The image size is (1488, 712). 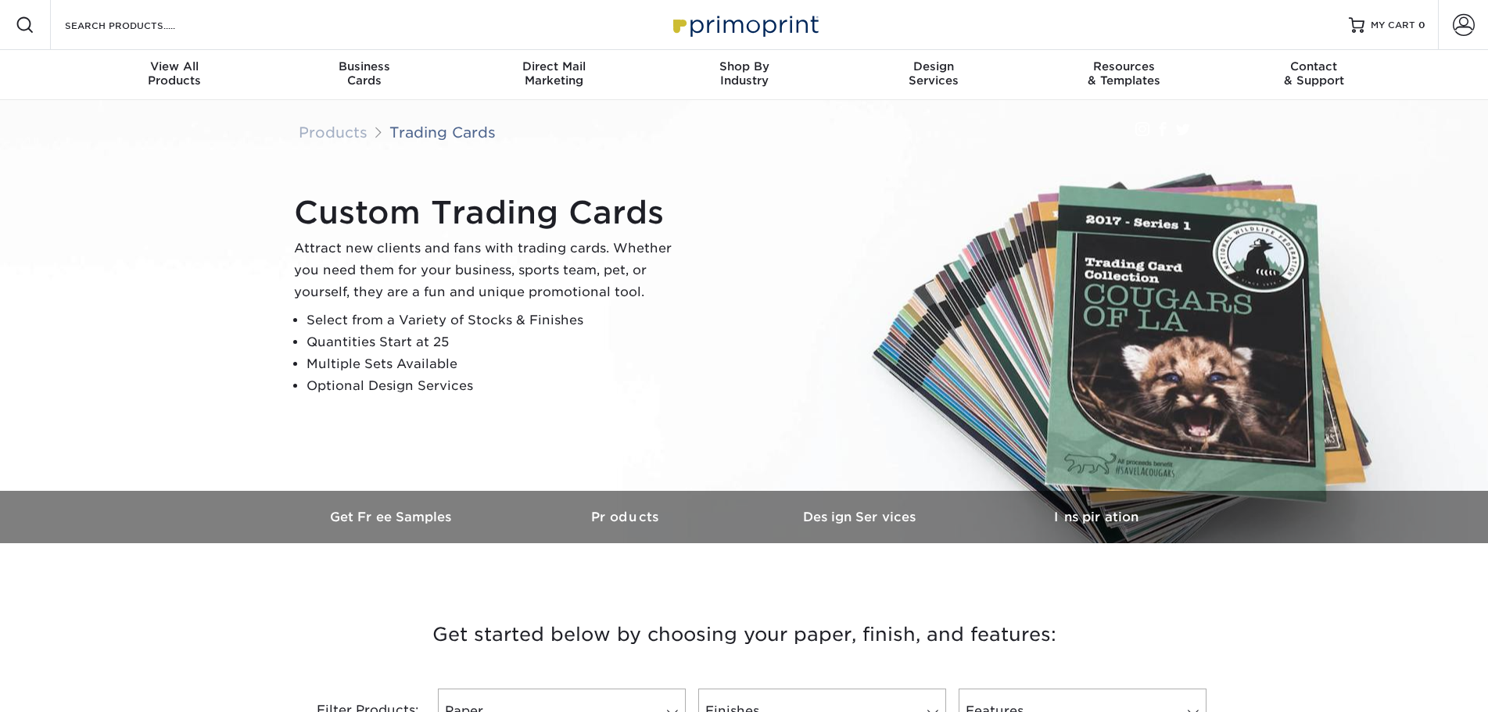 What do you see at coordinates (1124, 75) in the screenshot?
I see `a: Resources& Templates` at bounding box center [1124, 75].